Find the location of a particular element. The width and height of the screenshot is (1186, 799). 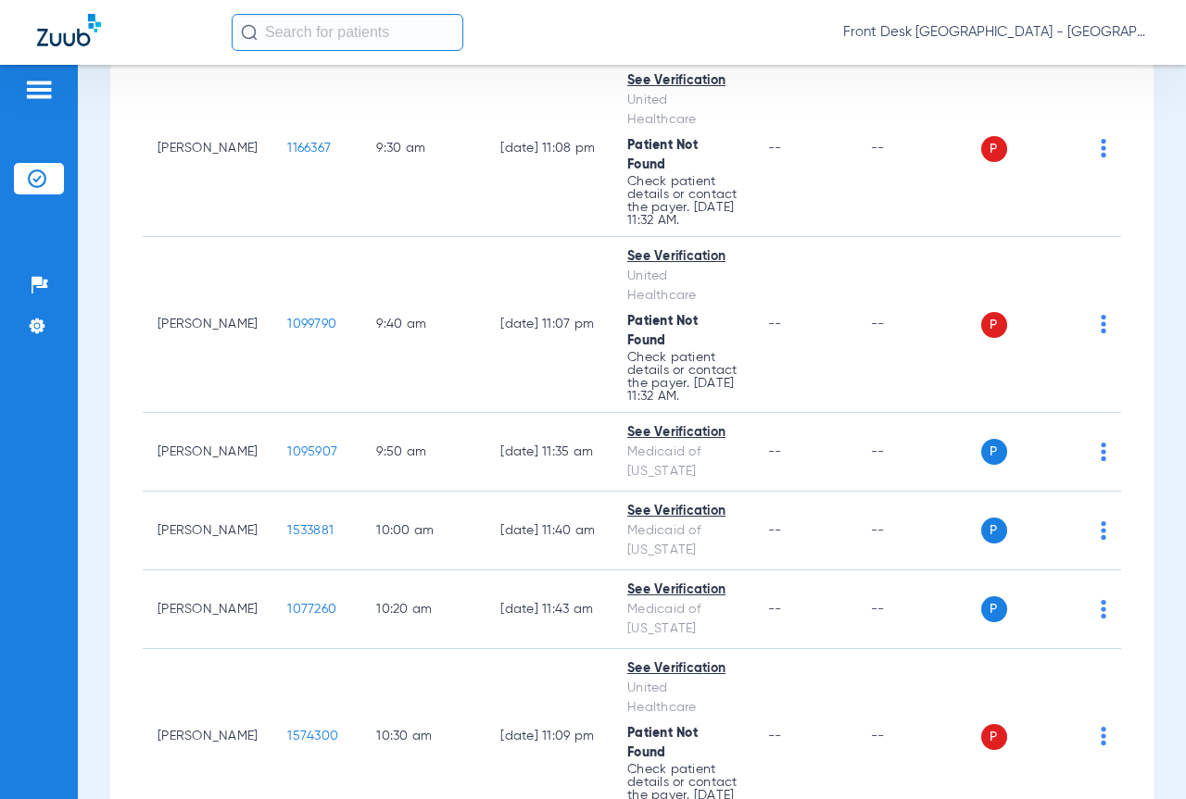

img: Search Icon is located at coordinates (249, 32).